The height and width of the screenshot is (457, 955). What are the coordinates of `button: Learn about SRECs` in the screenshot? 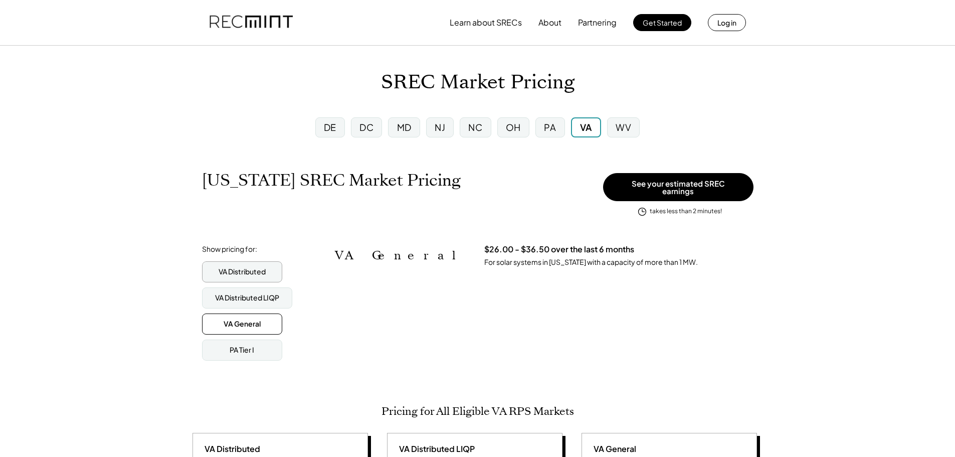 It's located at (486, 23).